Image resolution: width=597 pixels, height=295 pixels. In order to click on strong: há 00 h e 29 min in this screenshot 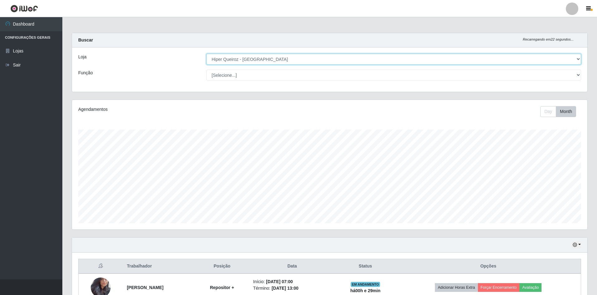, I will do `click(366, 290)`.